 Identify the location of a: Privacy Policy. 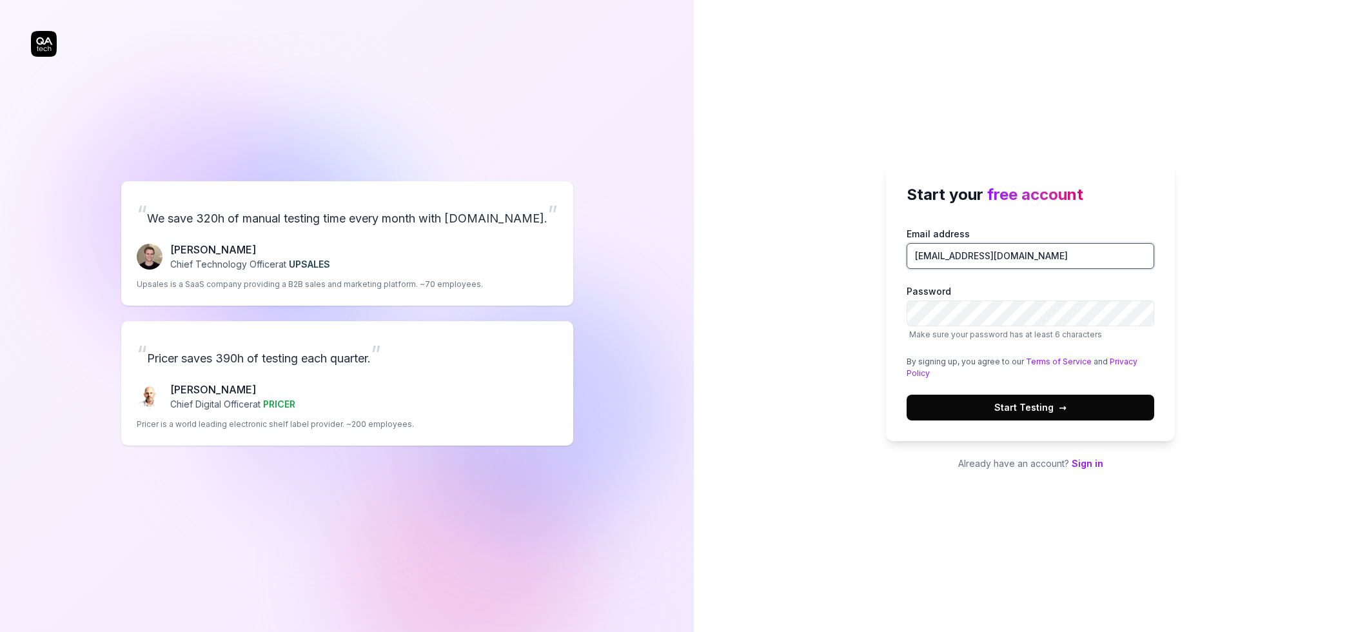
(1022, 367).